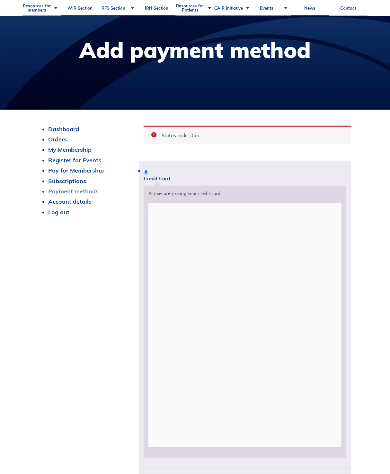 Image resolution: width=390 pixels, height=474 pixels. Describe the element at coordinates (76, 170) in the screenshot. I see `a: Pay for Membership` at that location.